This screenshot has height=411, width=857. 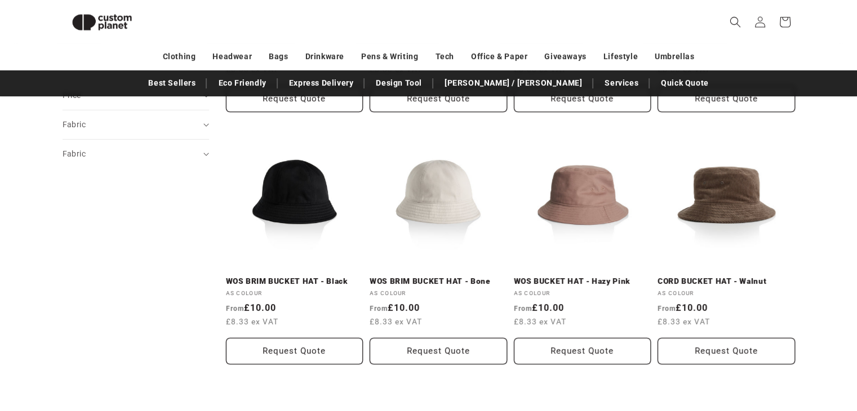 What do you see at coordinates (582, 282) in the screenshot?
I see `a: WOS BUCKET HAT - Hazy Pink` at bounding box center [582, 282].